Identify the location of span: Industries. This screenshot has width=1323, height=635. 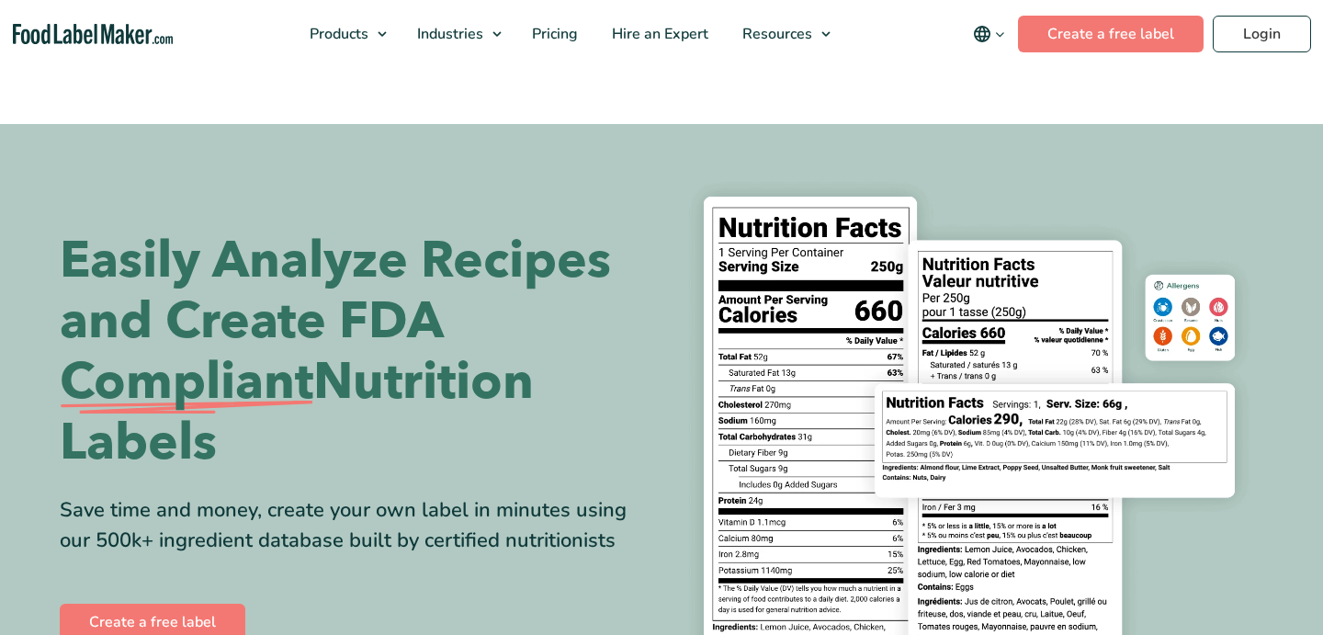
(448, 34).